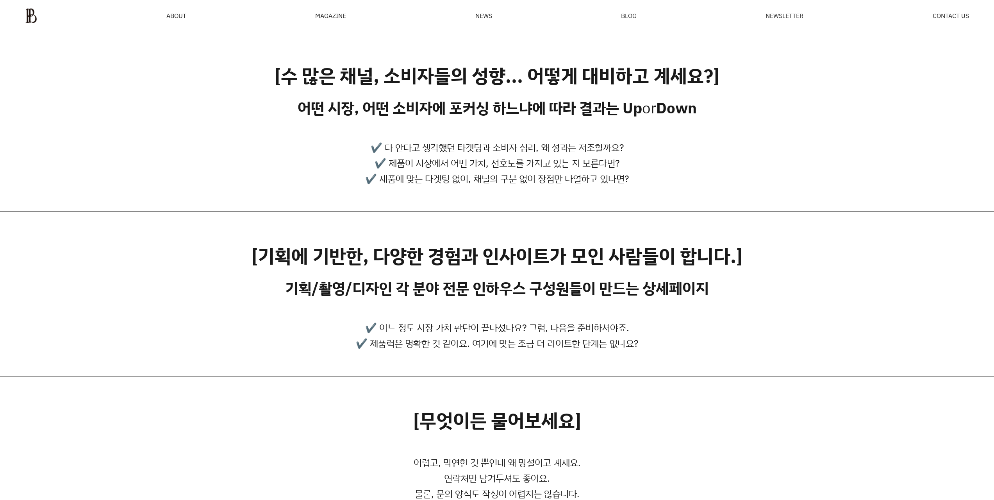  Describe the element at coordinates (785, 16) in the screenshot. I see `a: NEWSLETTER` at that location.